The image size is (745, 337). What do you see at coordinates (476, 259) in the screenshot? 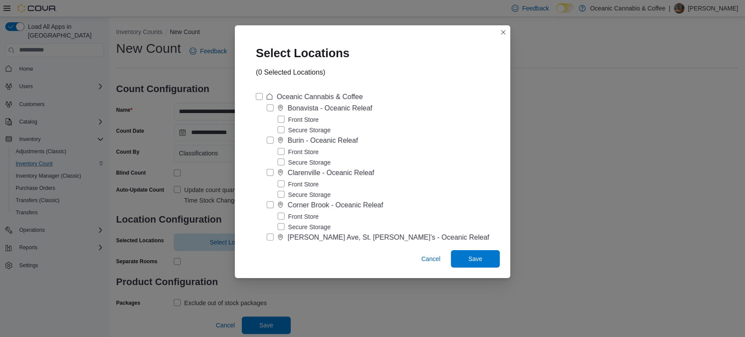
I see `span: Save` at bounding box center [476, 259].